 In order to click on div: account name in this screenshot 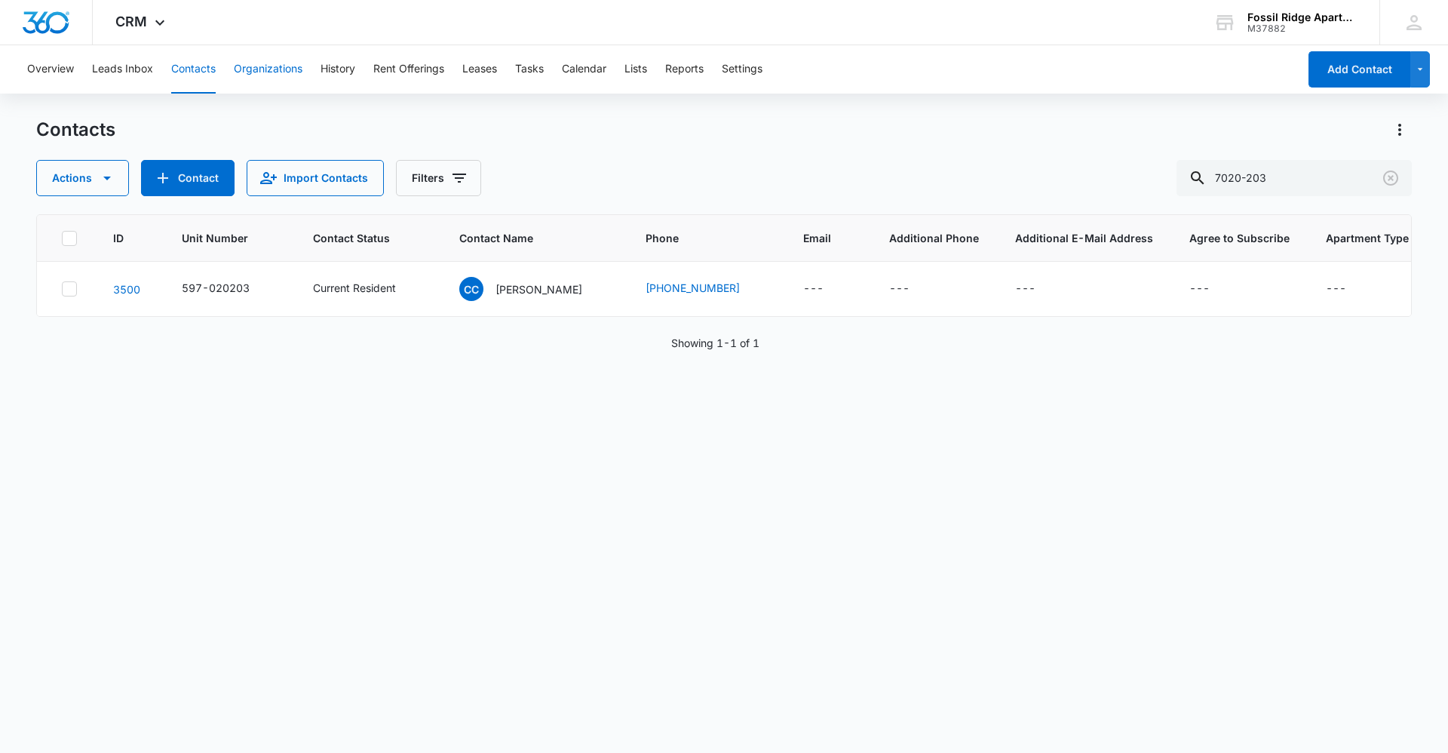, I will do `click(1303, 17)`.